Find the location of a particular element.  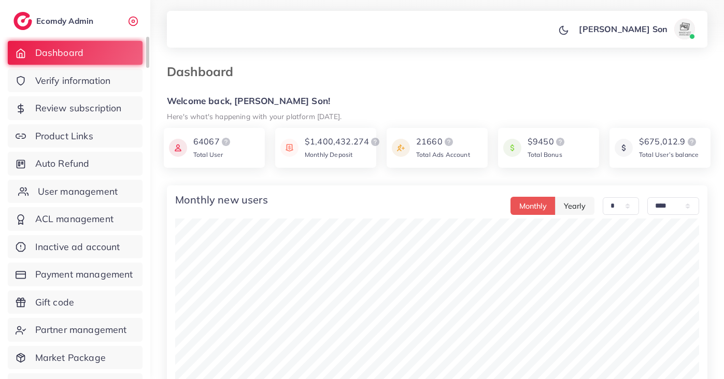

div: $9450 is located at coordinates (547, 142).